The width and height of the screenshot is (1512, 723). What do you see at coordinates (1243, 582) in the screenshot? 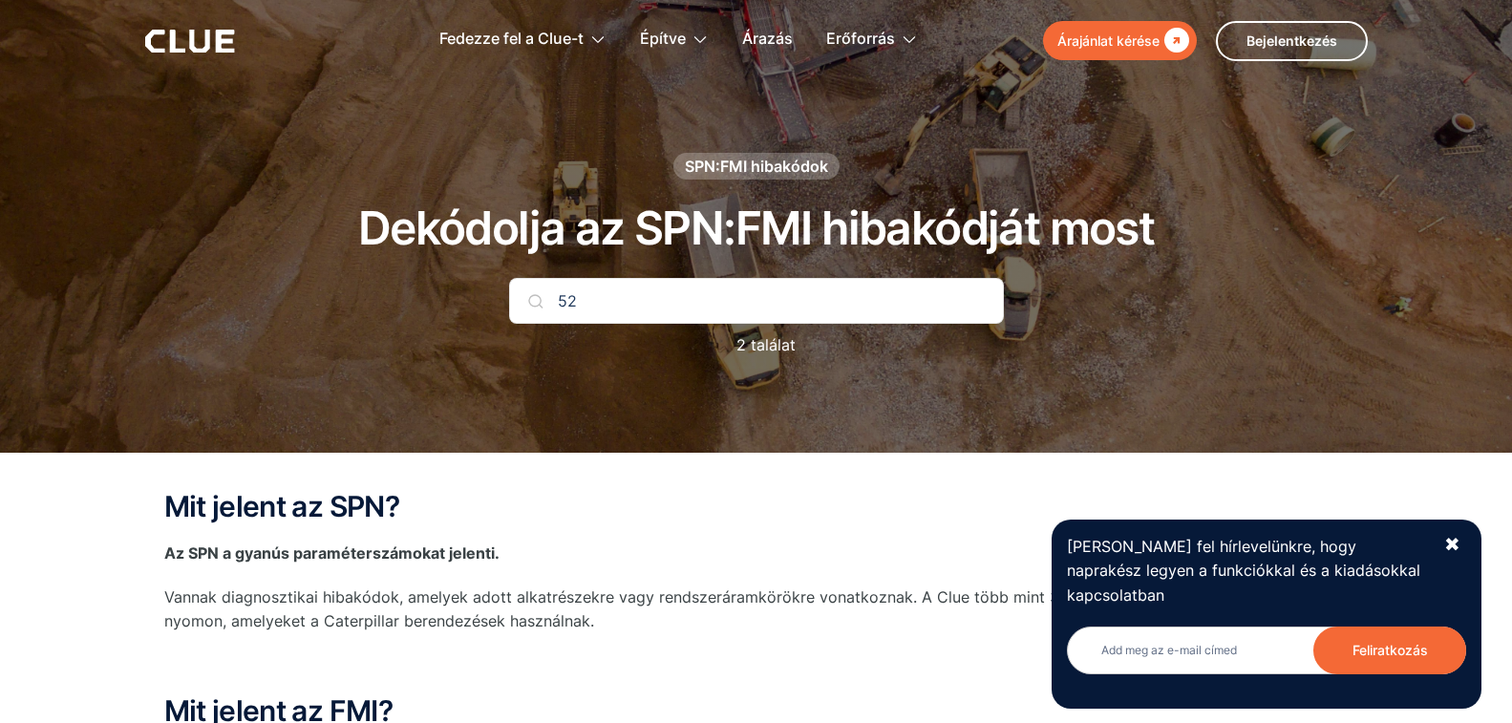
I see `font: naprakész legyen a funkciókkal és a kiadásokkal kapcsolatban` at bounding box center [1243, 582].